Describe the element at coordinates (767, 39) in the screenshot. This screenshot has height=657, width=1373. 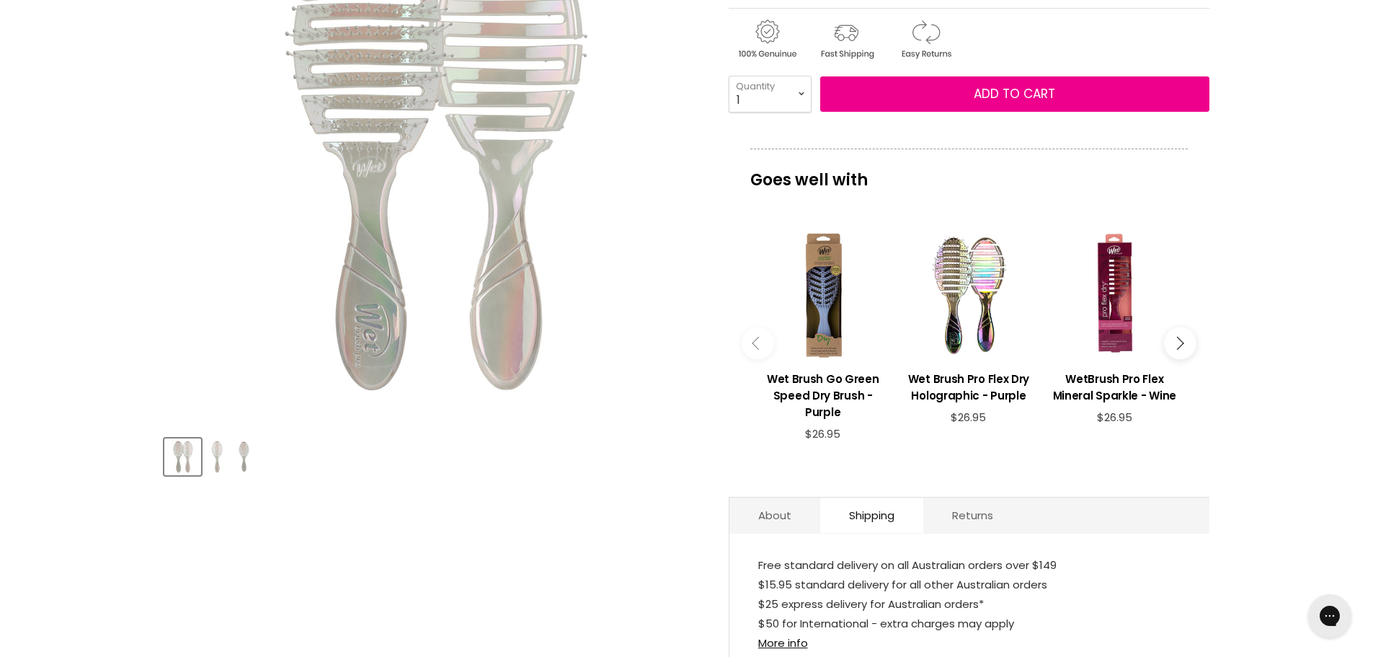
I see `img: genuine.gif` at that location.